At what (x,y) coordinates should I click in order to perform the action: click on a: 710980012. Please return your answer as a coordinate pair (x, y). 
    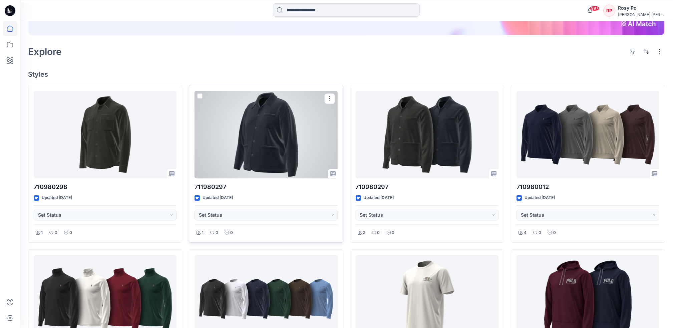
    Looking at the image, I should click on (588, 135).